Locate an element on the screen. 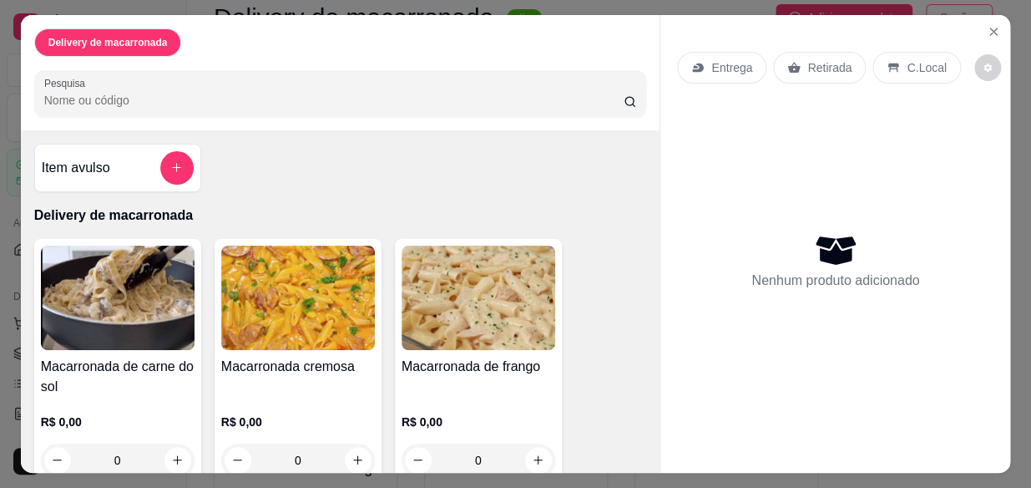 The image size is (1031, 488). p: Nenhum produto adicionado is located at coordinates (835, 281).